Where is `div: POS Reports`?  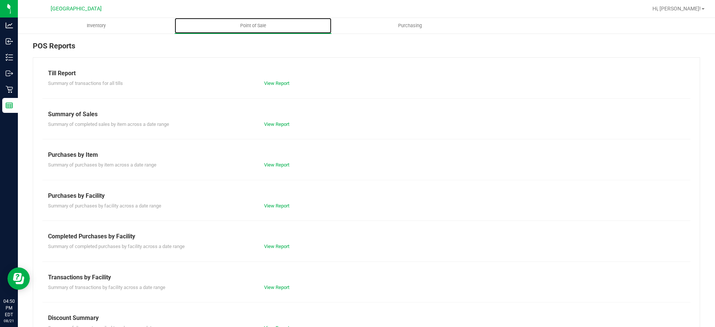 div: POS Reports is located at coordinates (366, 49).